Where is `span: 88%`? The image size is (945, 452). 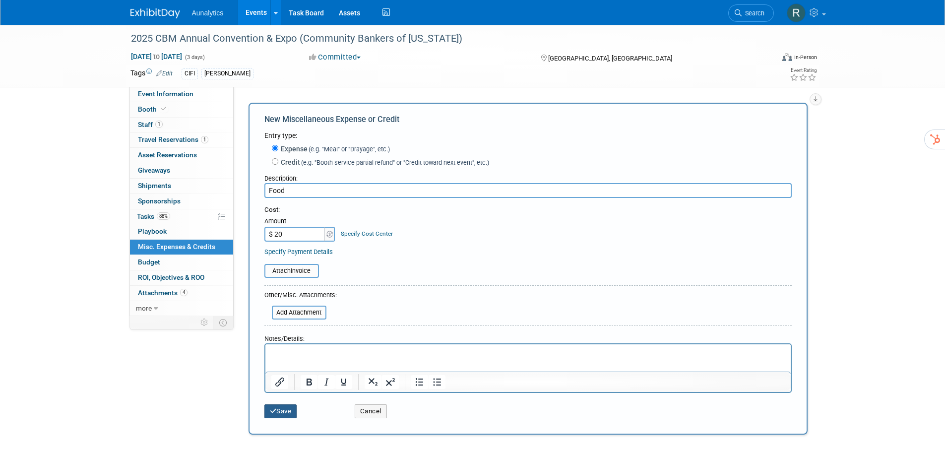
span: 88% is located at coordinates (163, 216).